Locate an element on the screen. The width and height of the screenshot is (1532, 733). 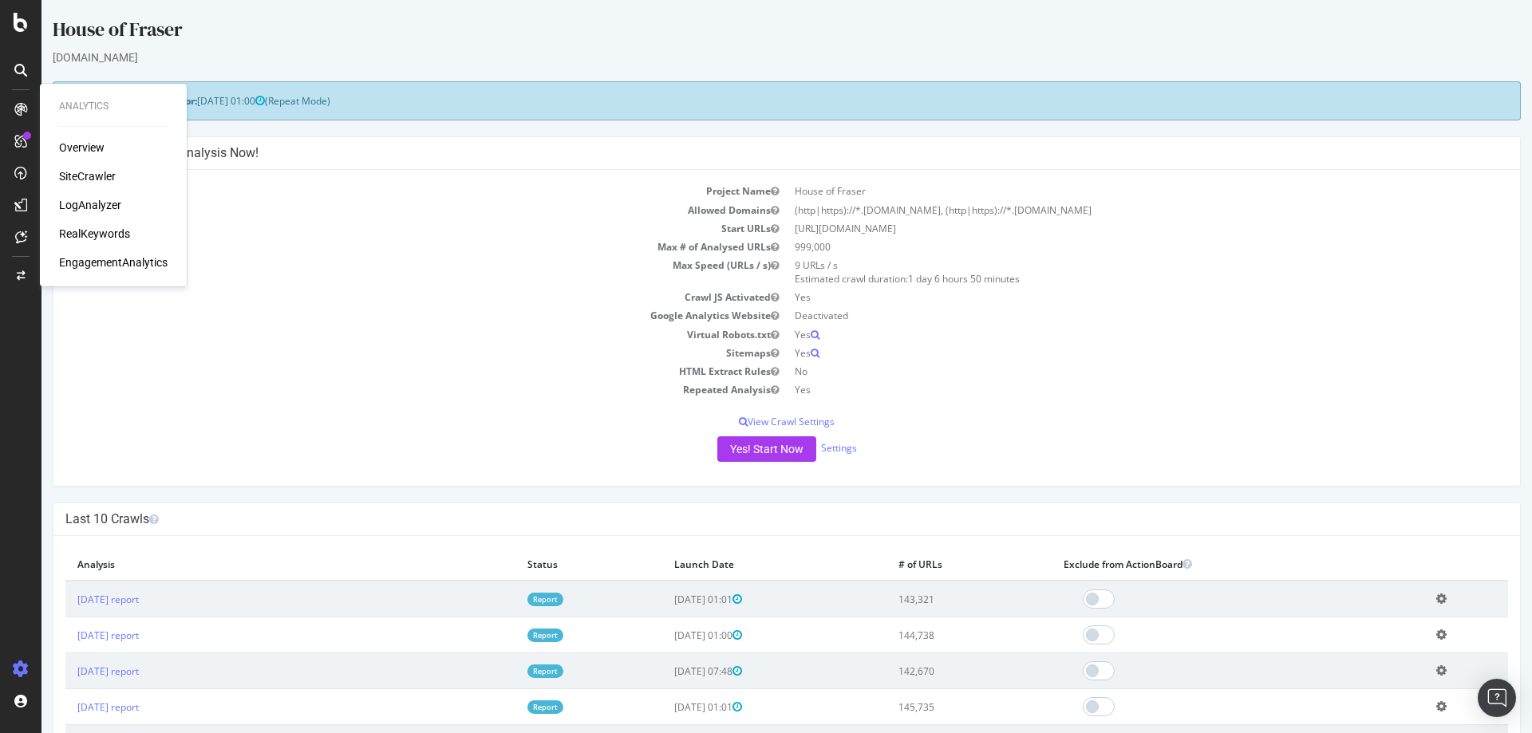
td: Crawl JS Activated is located at coordinates (385, 297).